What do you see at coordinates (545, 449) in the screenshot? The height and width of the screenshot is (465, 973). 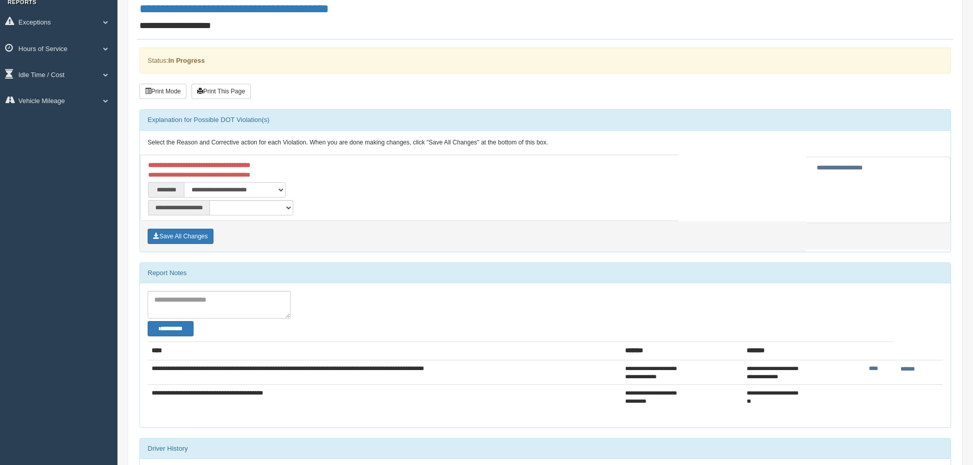 I see `div: Driver History` at bounding box center [545, 449].